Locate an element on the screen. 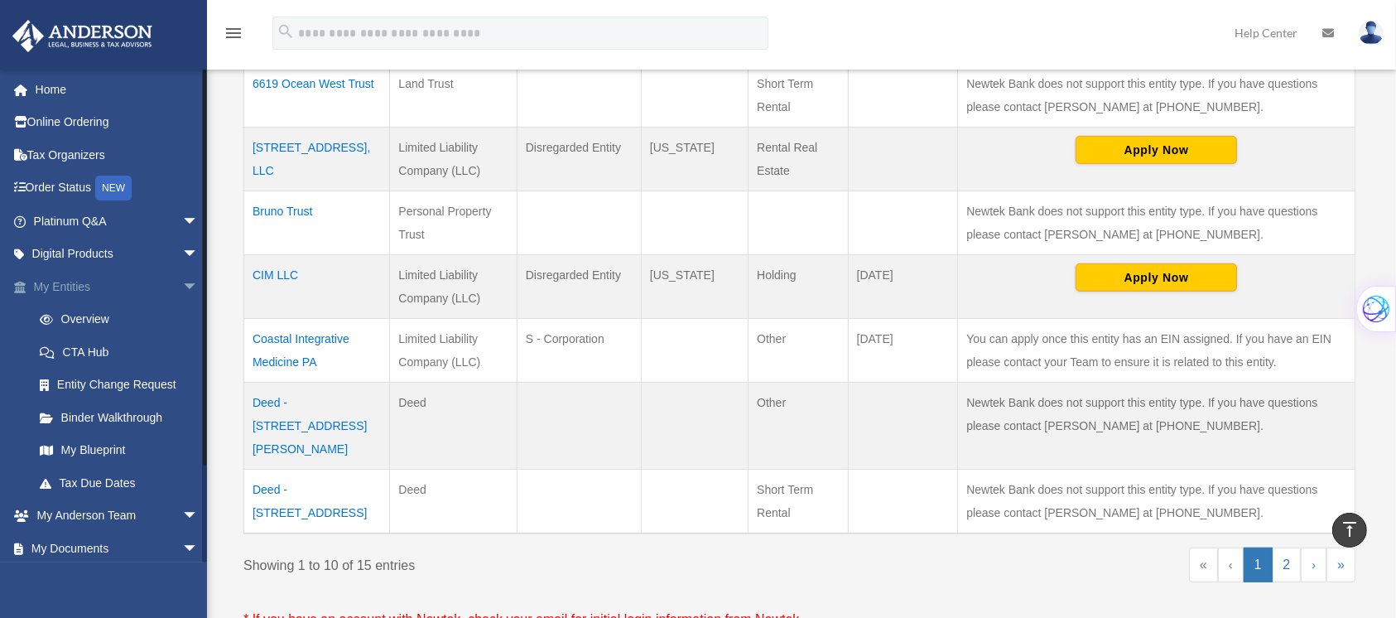  td: Personal Property Trust is located at coordinates (453, 223).